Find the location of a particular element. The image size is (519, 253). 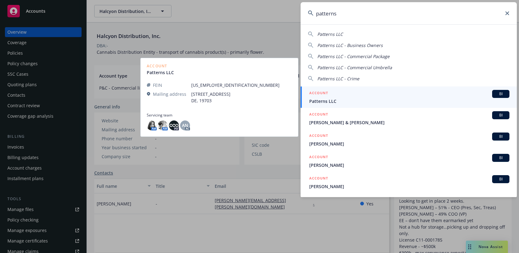

span: Patterns LLC - Commercial Umbrella is located at coordinates (355, 67).